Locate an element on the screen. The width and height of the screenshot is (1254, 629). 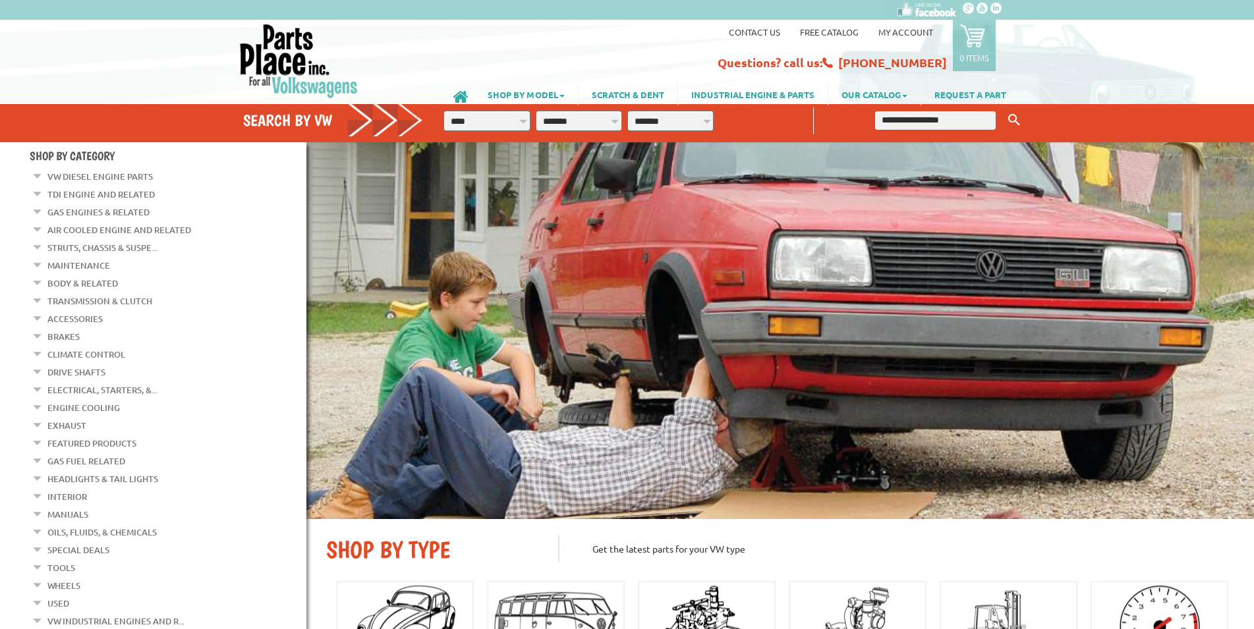
button: Keyword Search is located at coordinates (1014, 120).